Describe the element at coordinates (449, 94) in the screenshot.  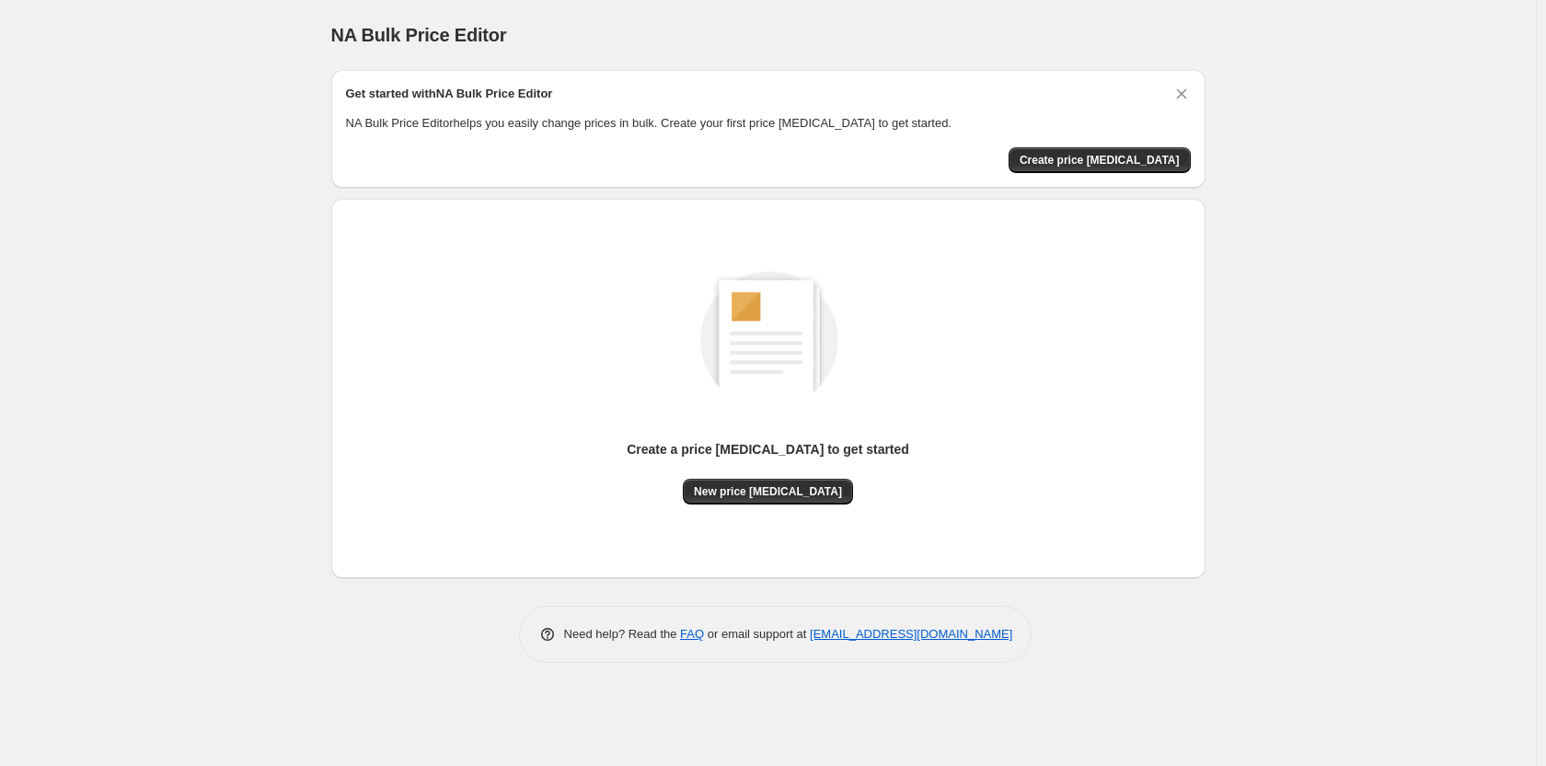
I see `h2: Get started with NA Bulk Price Editor` at that location.